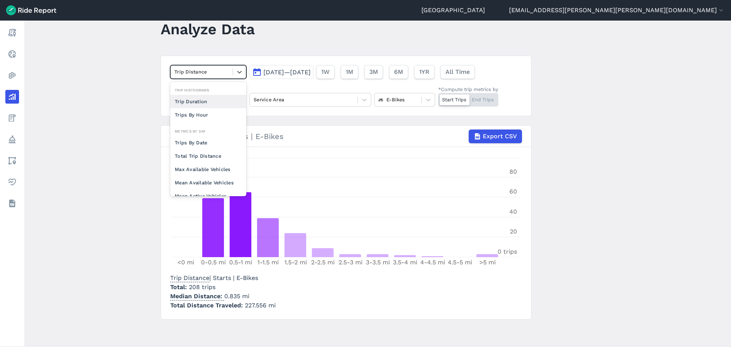 The width and height of the screenshot is (731, 347). Describe the element at coordinates (213, 262) in the screenshot. I see `tspan: 0-0.5 mi` at that location.